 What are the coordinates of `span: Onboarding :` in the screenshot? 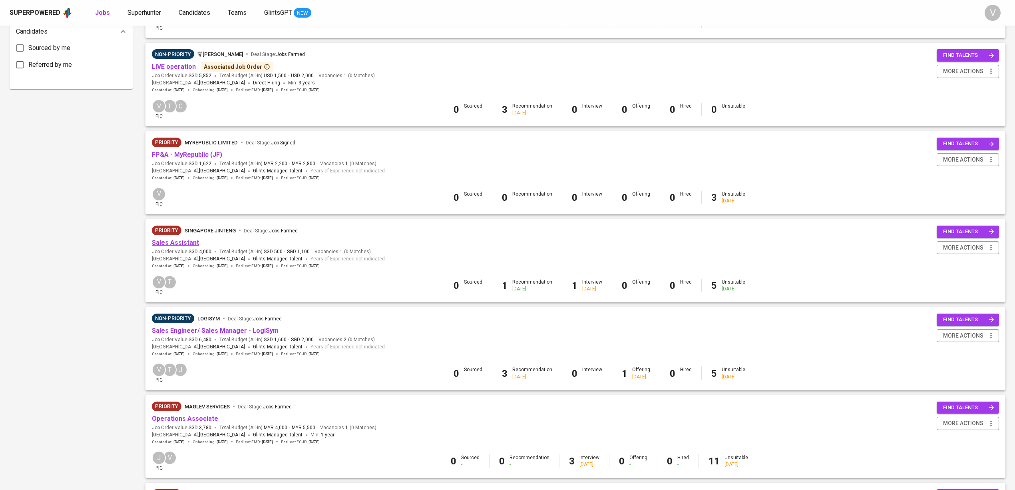 It's located at (210, 178).